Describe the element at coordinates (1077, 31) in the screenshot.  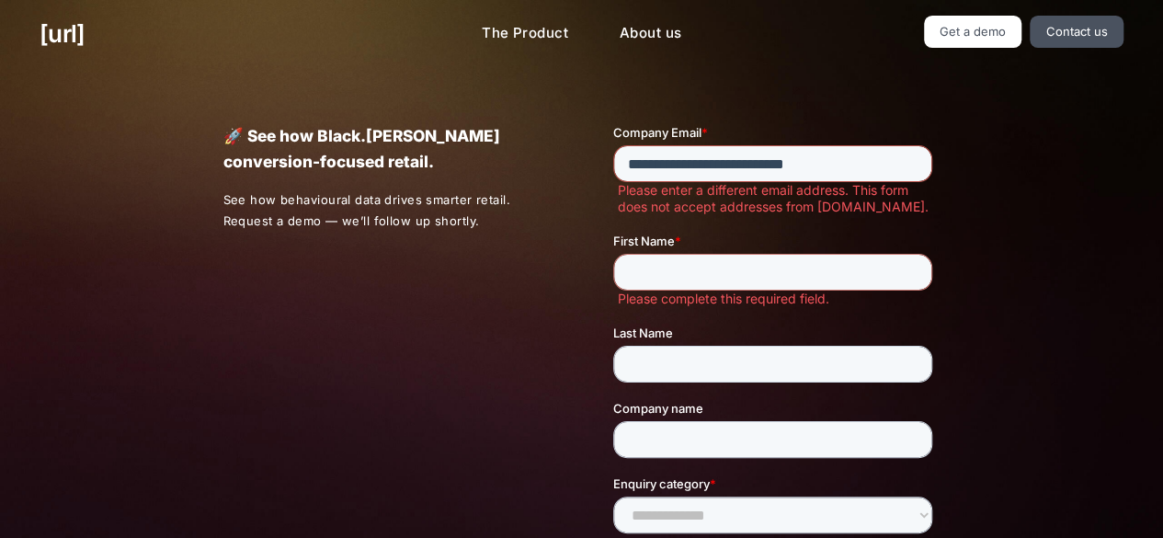
I see `a: Contact us` at that location.